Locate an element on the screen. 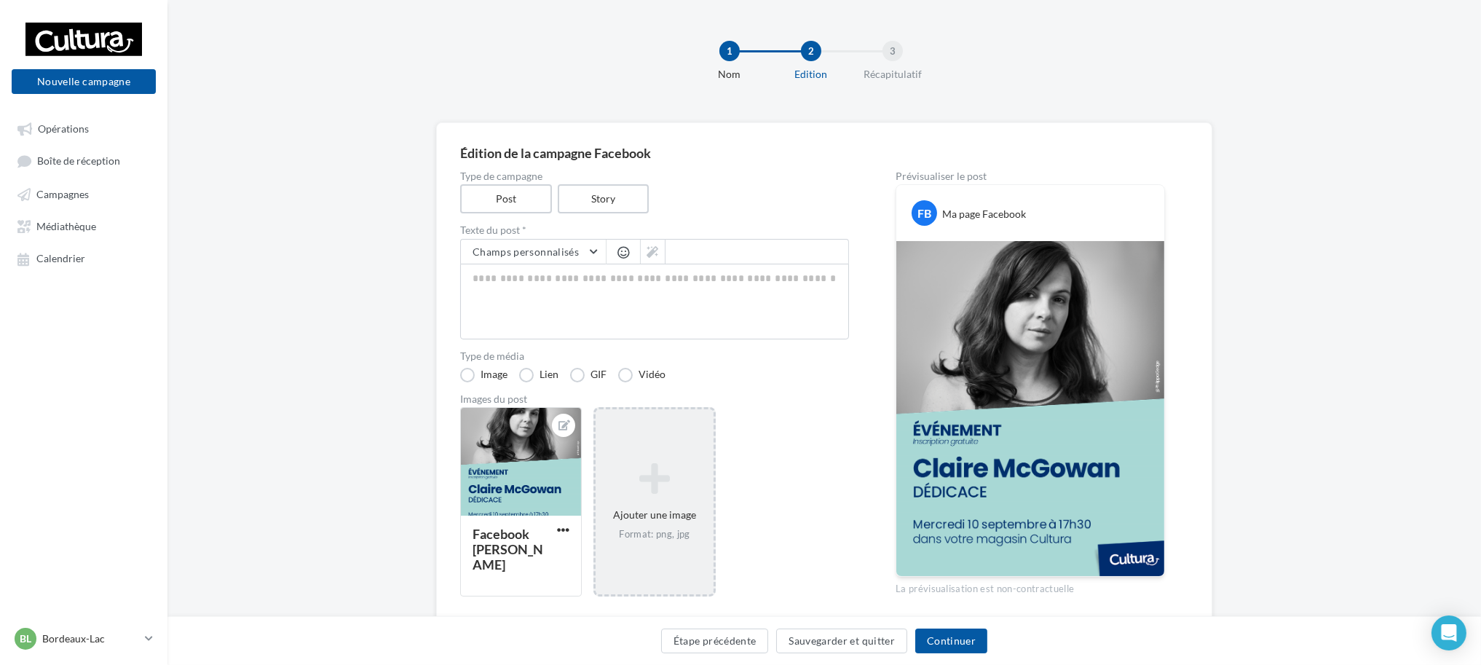 The image size is (1481, 665). div: FB is located at coordinates (924, 213).